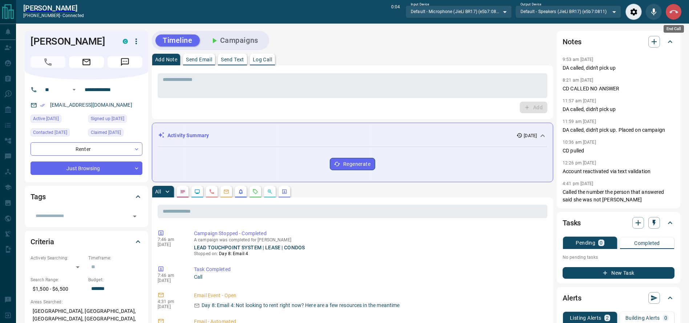 This screenshot has height=323, width=689. What do you see at coordinates (57, 289) in the screenshot?
I see `p: $1,500 - $6,500` at bounding box center [57, 289].